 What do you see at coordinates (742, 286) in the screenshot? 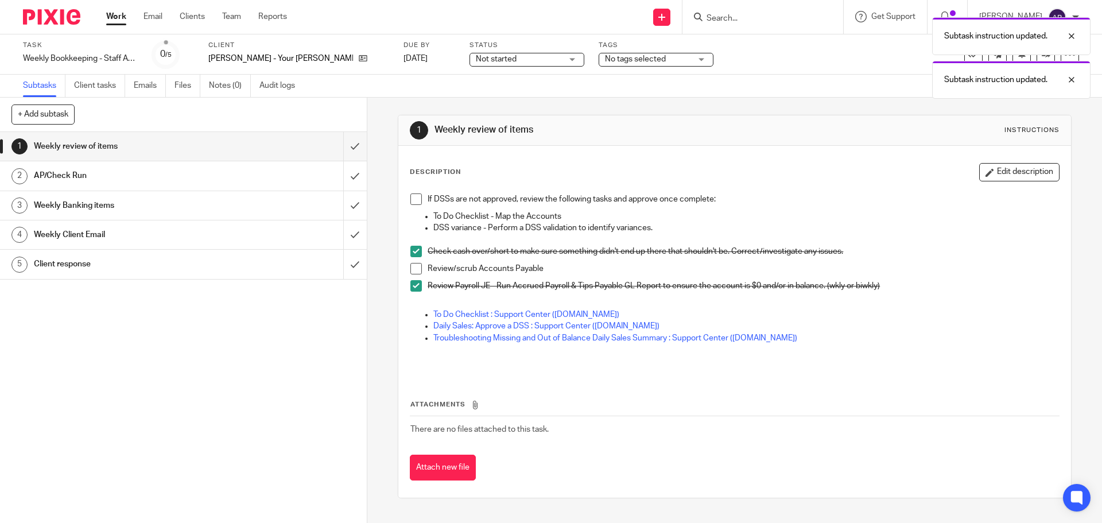
I see `p: Review Payroll JE - Run Accrued Payroll & Tips Payable GL Report to ensure the account is $0 and/...` at bounding box center [742, 286].